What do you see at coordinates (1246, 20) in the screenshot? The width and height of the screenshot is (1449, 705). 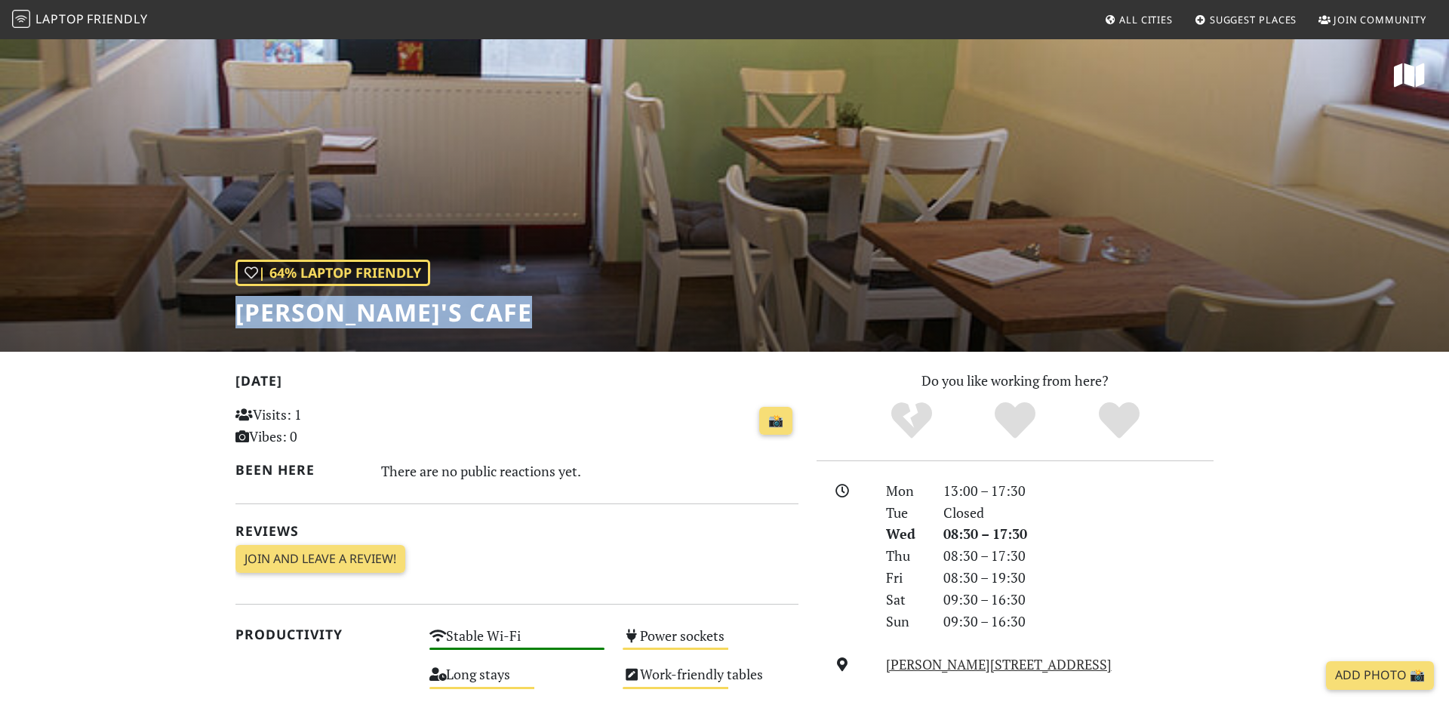 I see `a: Suggest Places` at bounding box center [1246, 20].